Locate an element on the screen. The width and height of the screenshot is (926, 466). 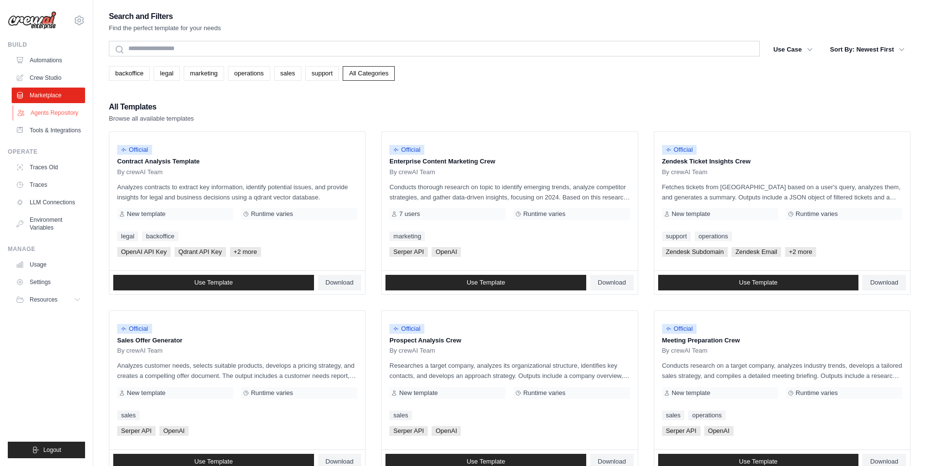
img: Logo is located at coordinates (32, 20).